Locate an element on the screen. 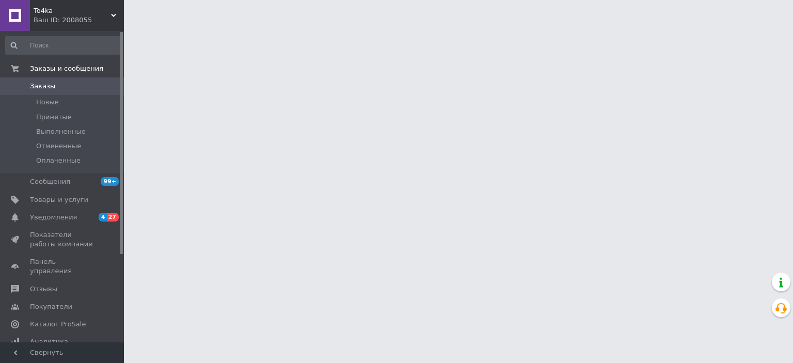  span: Аналитика is located at coordinates (49, 342).